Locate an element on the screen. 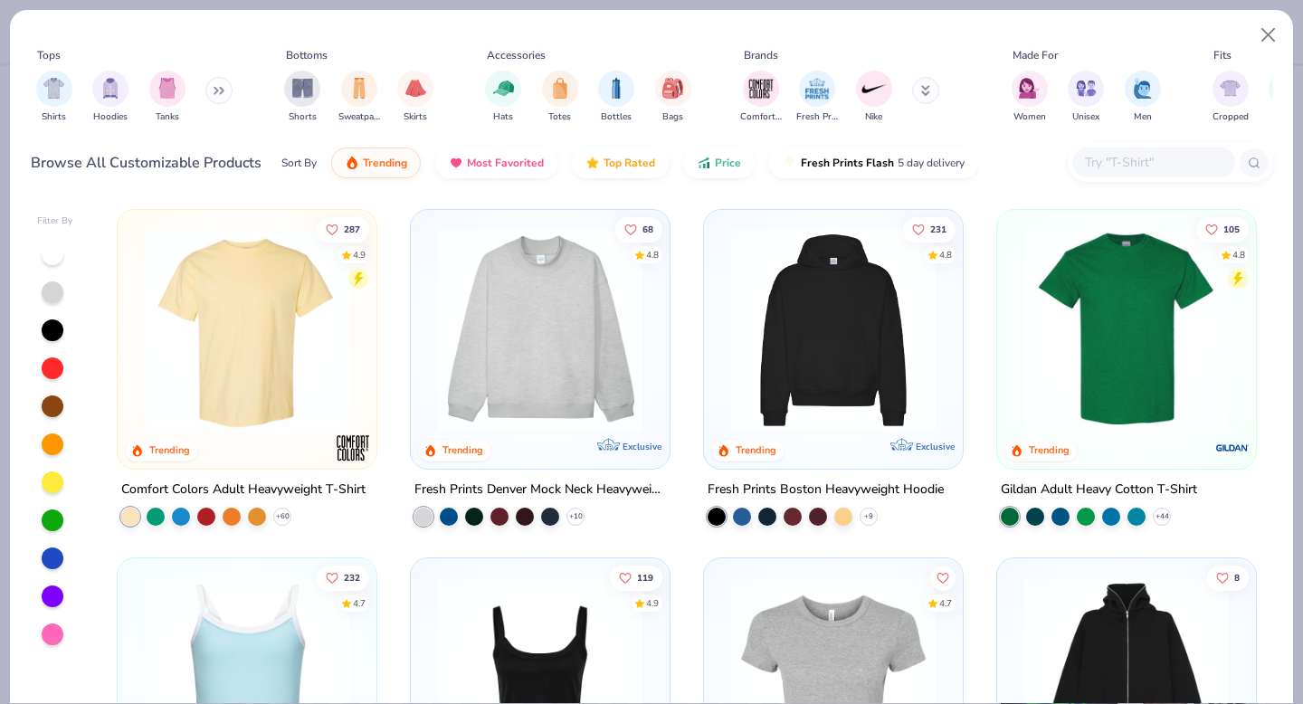 This screenshot has height=704, width=1303. span: 68 is located at coordinates (648, 229).